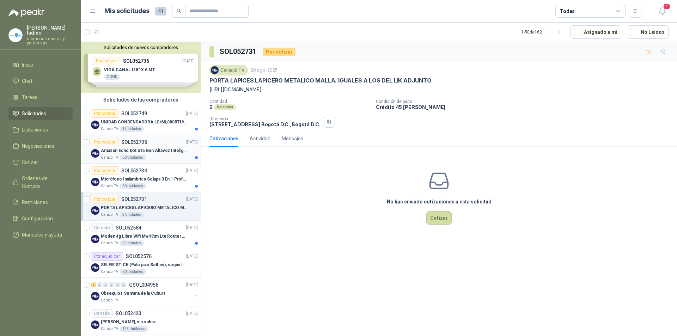  I want to click on a: Remisiones, so click(41, 202).